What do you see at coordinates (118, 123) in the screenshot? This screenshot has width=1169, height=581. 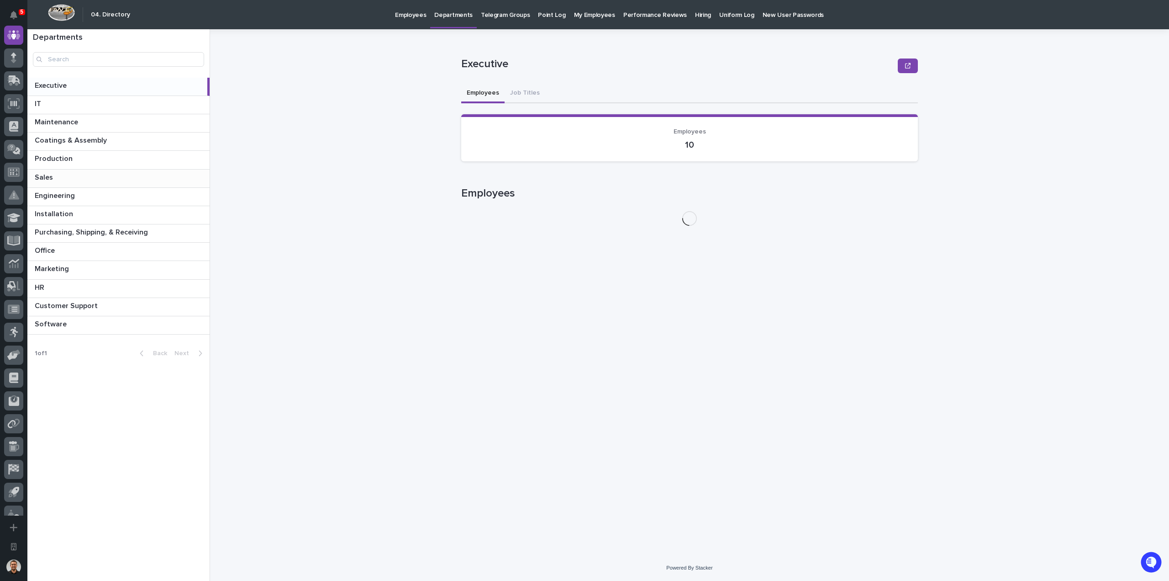 I see `a: MaintenanceMaintenance` at bounding box center [118, 123].